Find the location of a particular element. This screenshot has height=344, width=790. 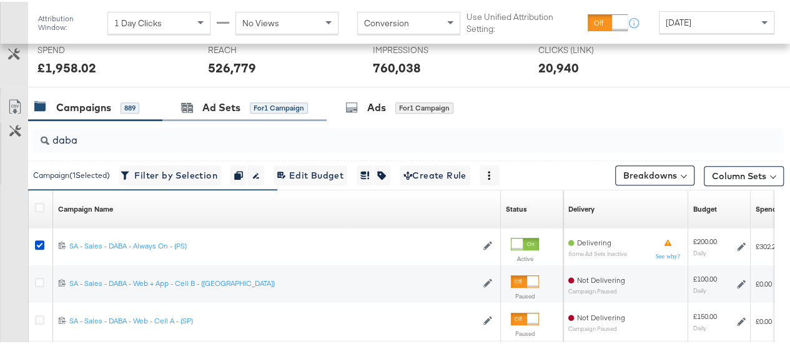

div: 526,779 is located at coordinates (232, 66).